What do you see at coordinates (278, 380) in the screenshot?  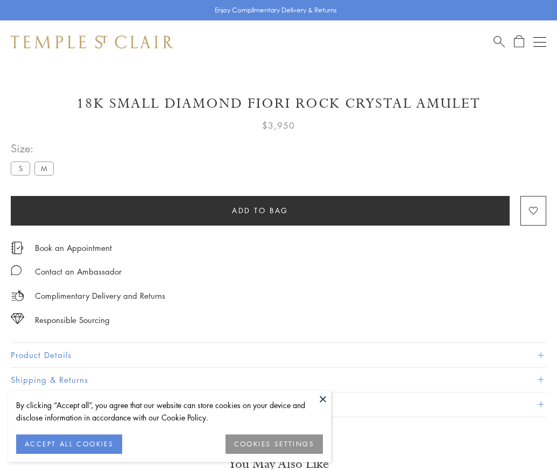 I see `button: Shipping & Returns` at bounding box center [278, 380].